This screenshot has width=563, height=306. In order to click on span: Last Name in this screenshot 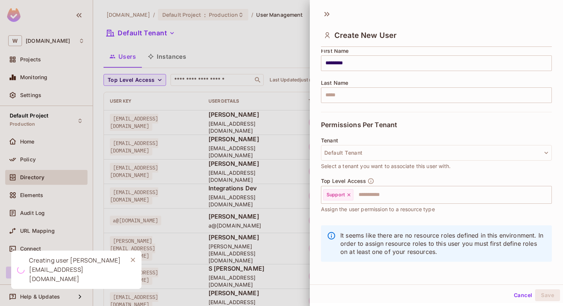, I will do `click(334, 83)`.